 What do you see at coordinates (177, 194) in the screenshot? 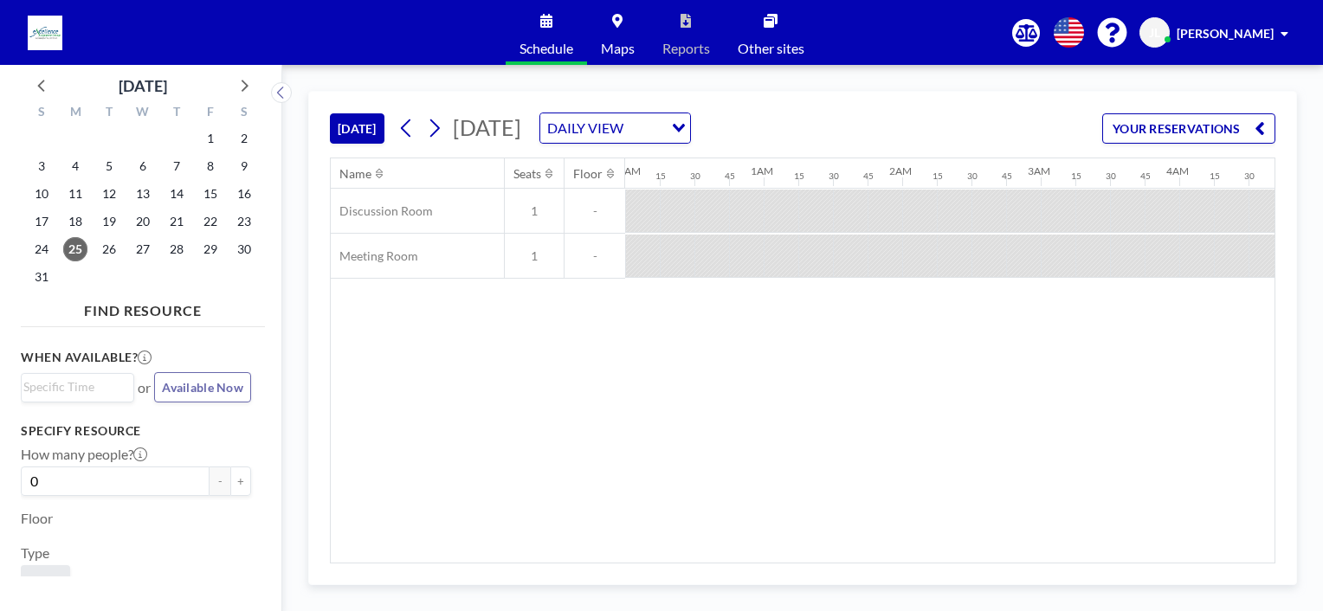
I see `span: Thursday, August 14, 2025` at bounding box center [177, 194].